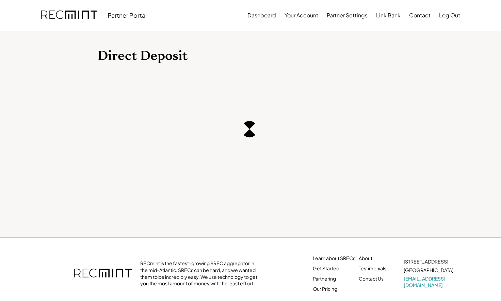 The height and width of the screenshot is (301, 501). Describe the element at coordinates (366, 258) in the screenshot. I see `a: About` at that location.